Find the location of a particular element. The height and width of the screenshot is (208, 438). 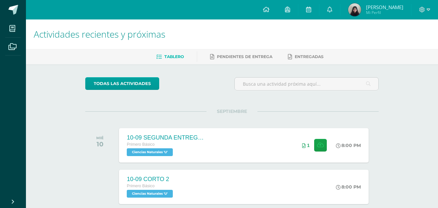

img: b98dcfdf1e9a445b6df2d552ad5736ea.png is located at coordinates (355, 10).